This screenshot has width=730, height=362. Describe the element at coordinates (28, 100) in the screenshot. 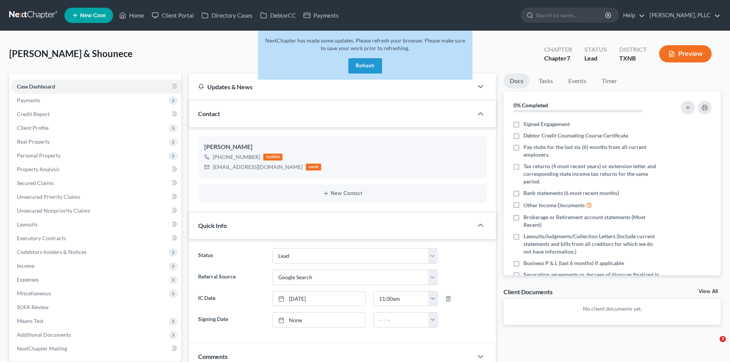

I see `span: Payments` at that location.